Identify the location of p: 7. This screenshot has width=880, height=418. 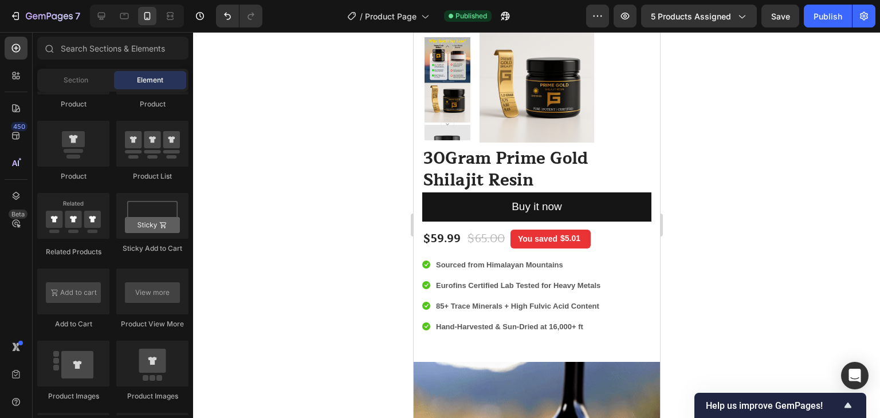
(77, 16).